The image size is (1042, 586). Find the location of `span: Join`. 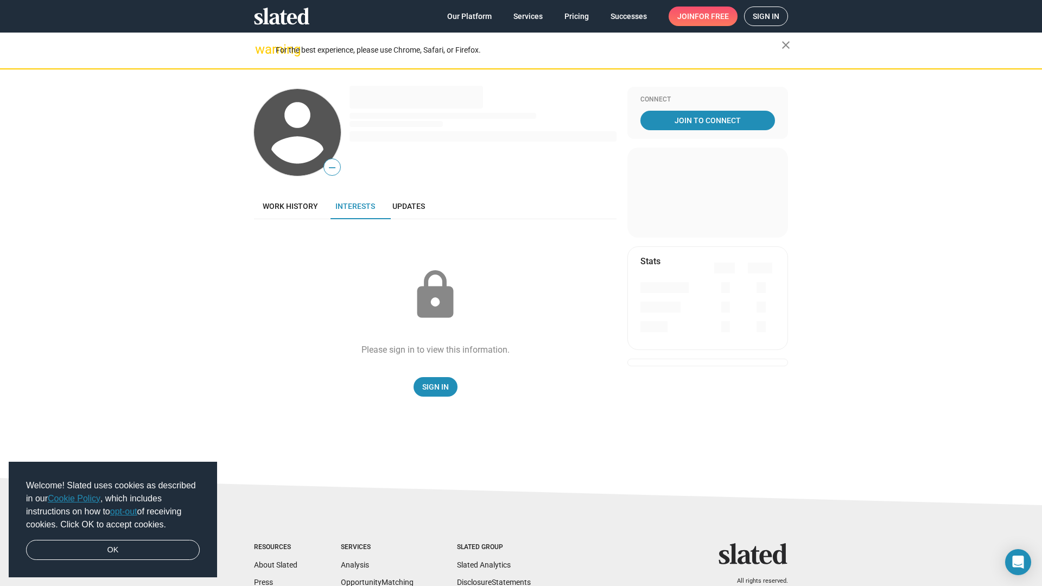

span: Join is located at coordinates (703, 16).